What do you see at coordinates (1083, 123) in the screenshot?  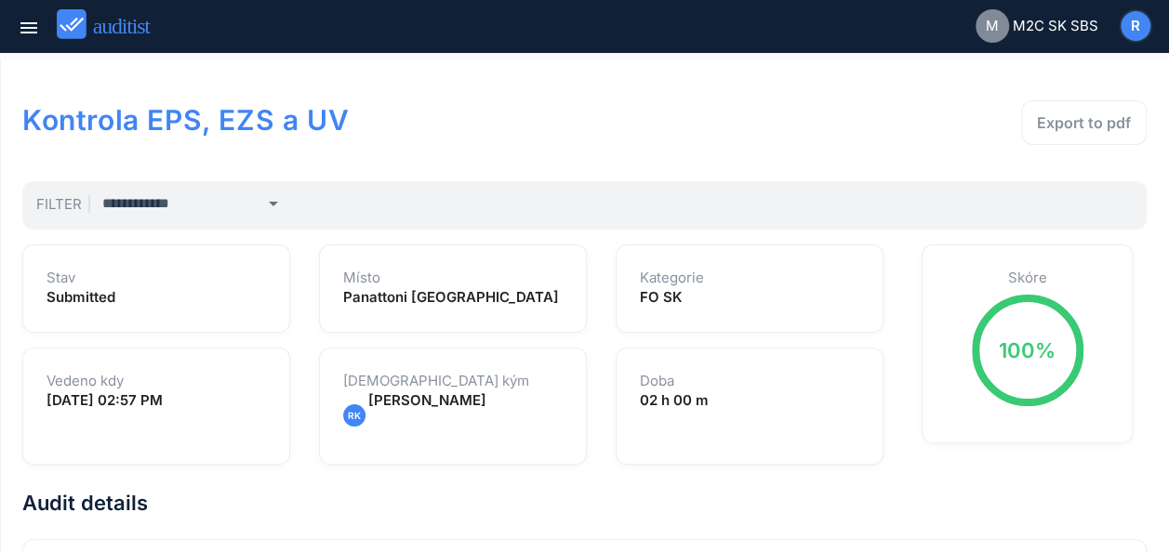 I see `button: Export to pdf` at bounding box center [1083, 123].